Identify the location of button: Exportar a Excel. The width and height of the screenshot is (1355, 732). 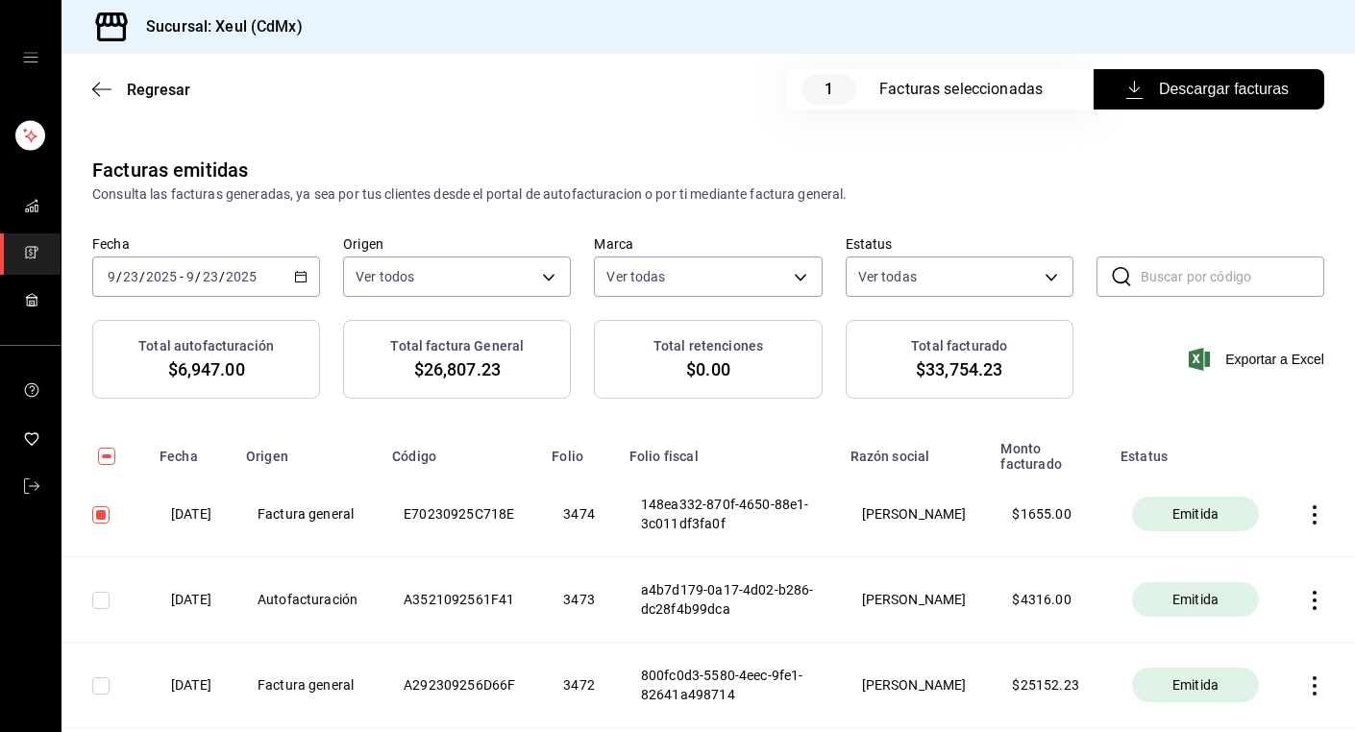
(1258, 359).